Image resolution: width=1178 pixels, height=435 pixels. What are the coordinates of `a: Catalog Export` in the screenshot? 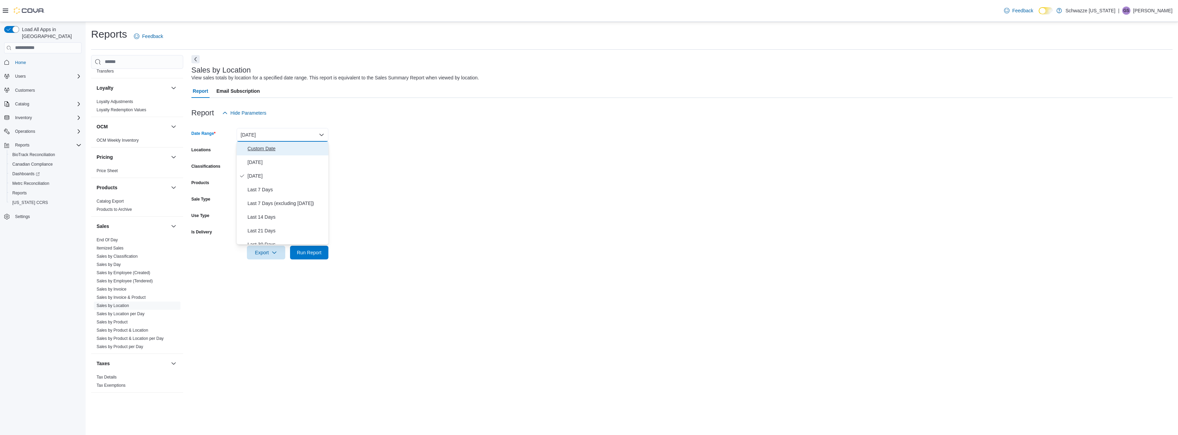 It's located at (110, 201).